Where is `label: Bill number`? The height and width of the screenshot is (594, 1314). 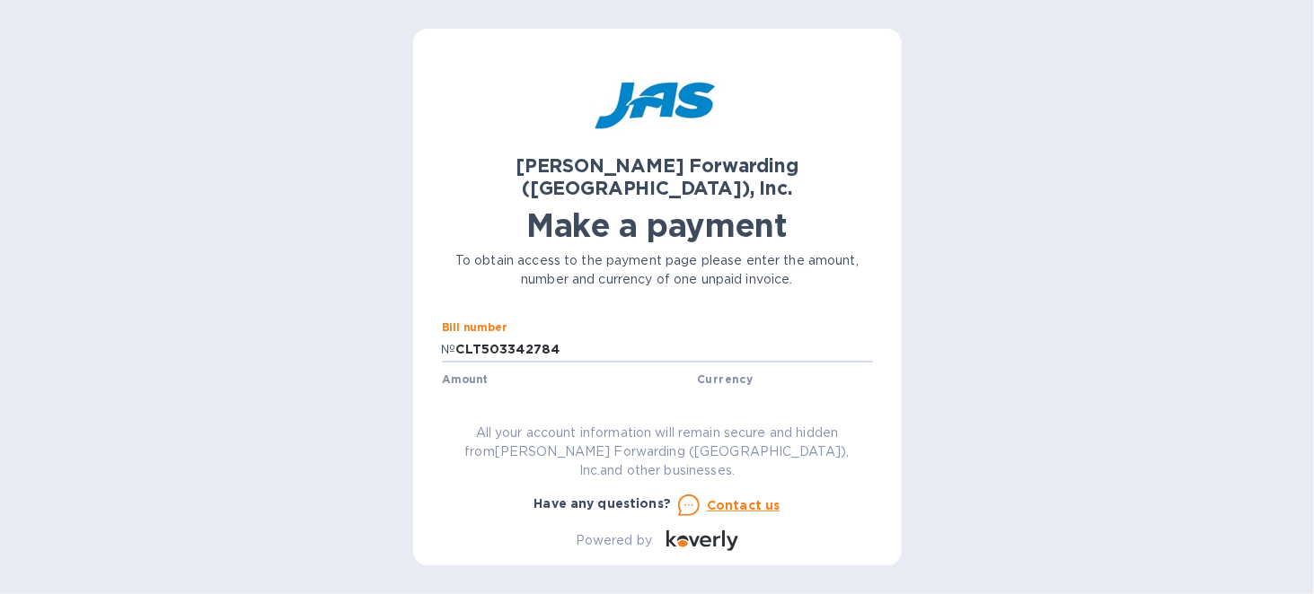
label: Bill number is located at coordinates (474, 329).